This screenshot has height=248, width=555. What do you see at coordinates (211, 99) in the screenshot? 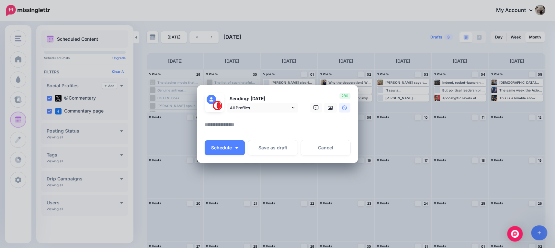
I see `img: user_default_image.png` at bounding box center [211, 99].